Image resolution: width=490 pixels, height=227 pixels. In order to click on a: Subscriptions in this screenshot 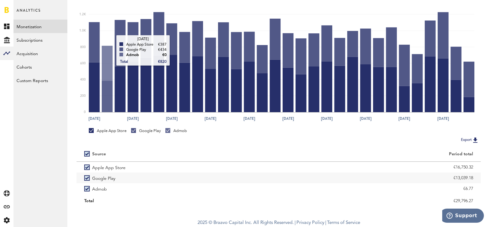, I will do `click(40, 40)`.